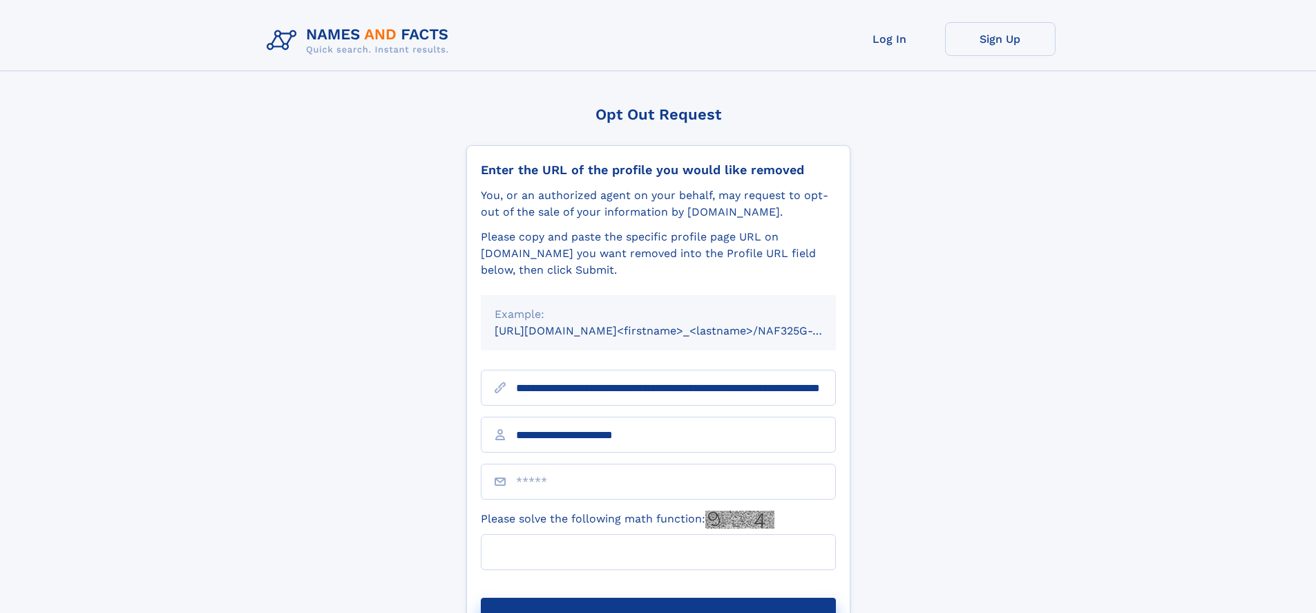 Image resolution: width=1316 pixels, height=613 pixels. What do you see at coordinates (659, 314) in the screenshot?
I see `div: Example:` at bounding box center [659, 314].